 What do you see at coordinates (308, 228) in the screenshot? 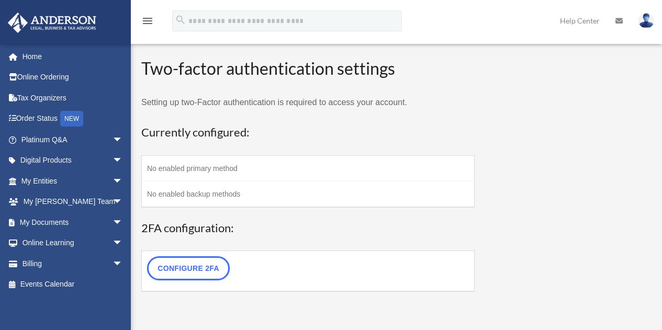
I see `h3: 2FA configuration:` at bounding box center [308, 228].